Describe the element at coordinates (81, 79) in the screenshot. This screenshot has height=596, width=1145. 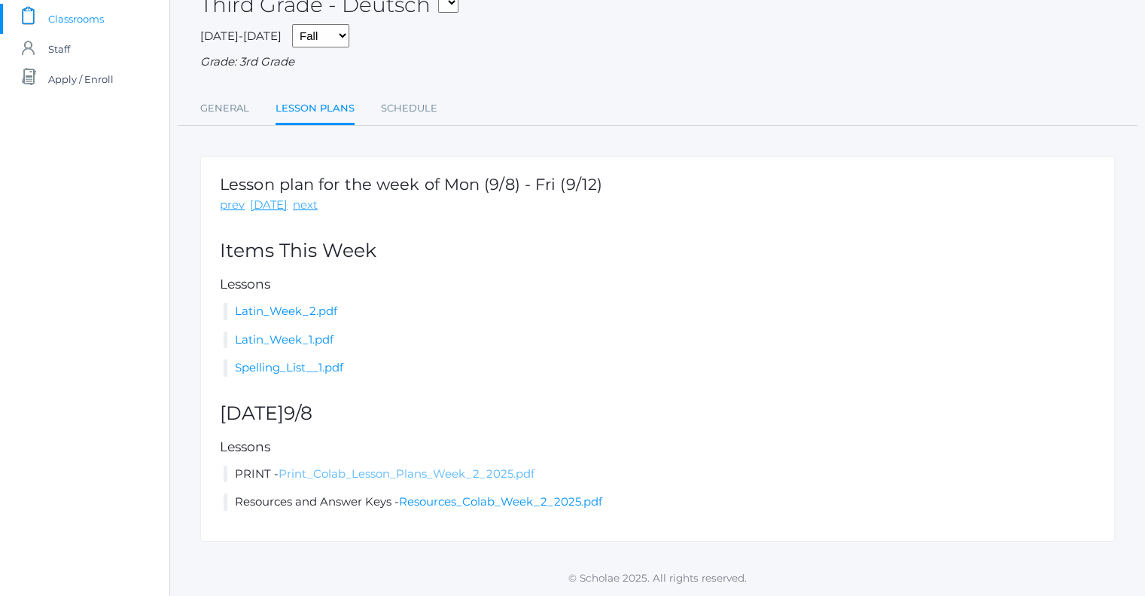
I see `span: Apply / Enroll` at that location.